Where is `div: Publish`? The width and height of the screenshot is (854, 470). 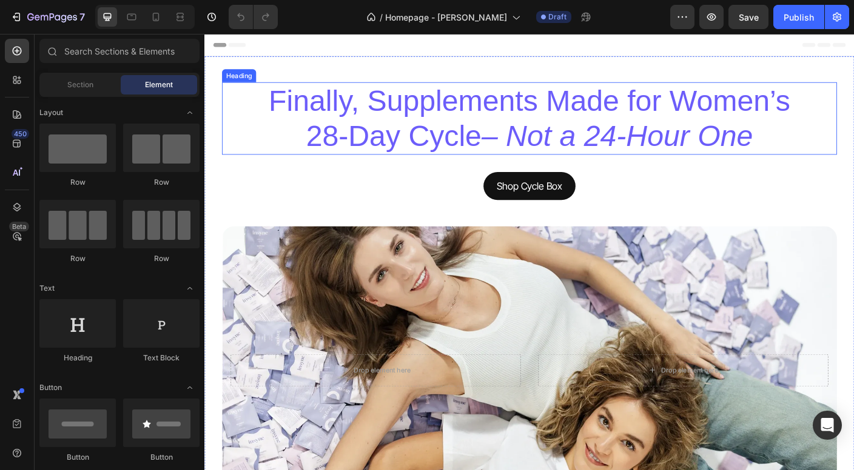
div: Publish is located at coordinates (798, 17).